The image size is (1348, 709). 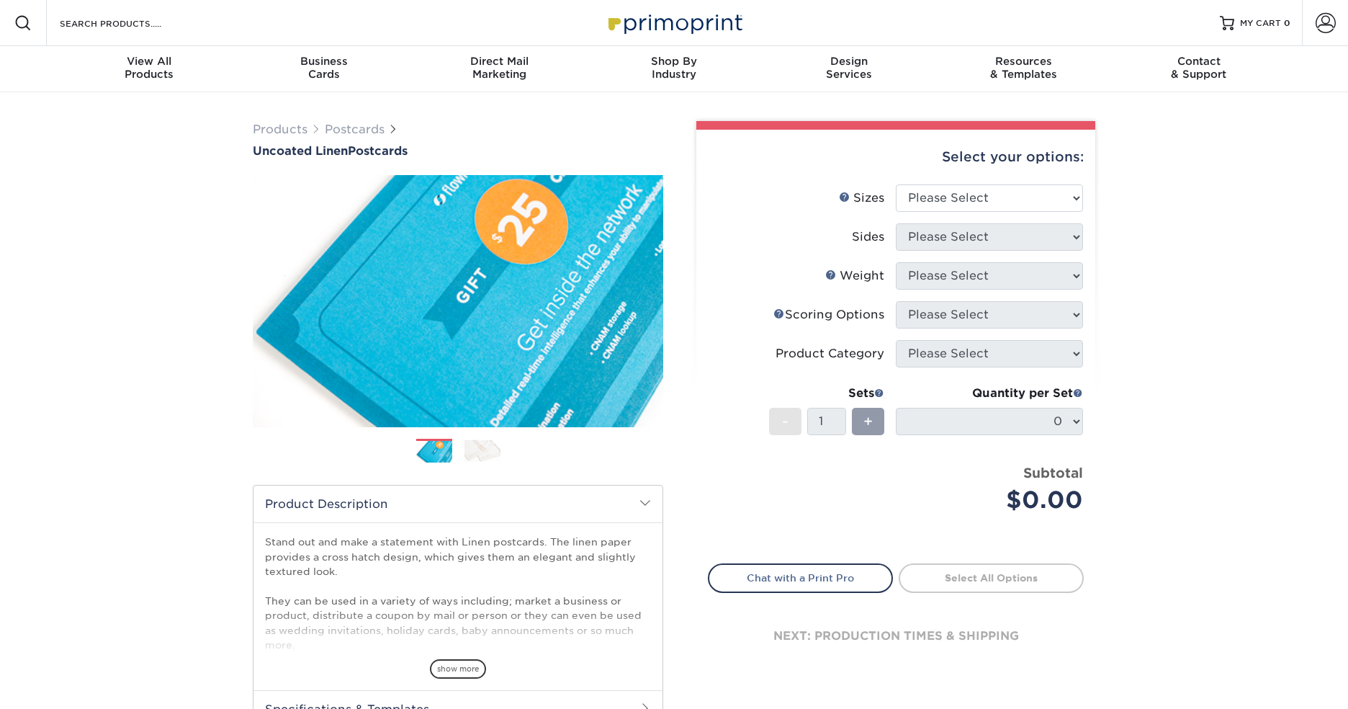 What do you see at coordinates (800, 578) in the screenshot?
I see `a: Chat with a Print Pro` at bounding box center [800, 578].